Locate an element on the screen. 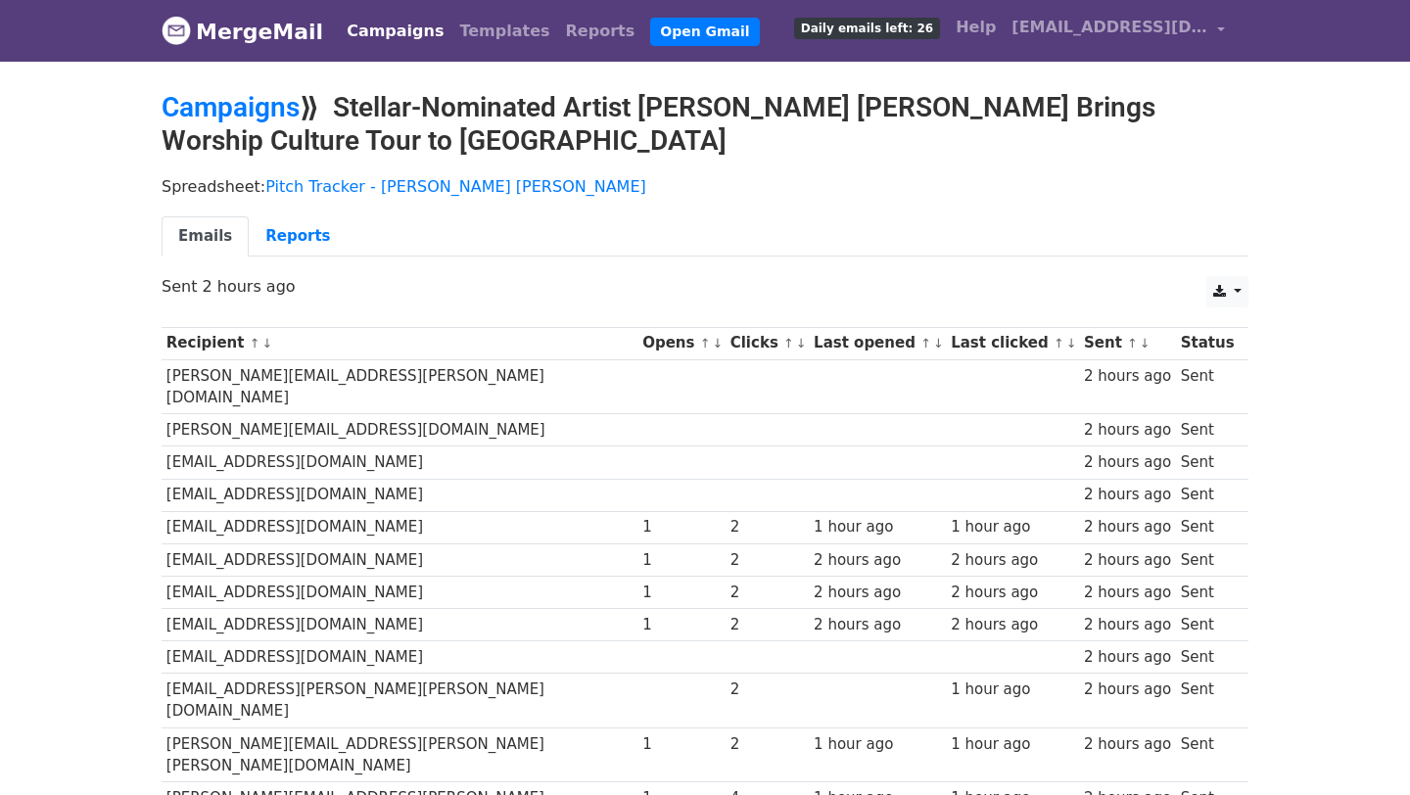 This screenshot has width=1410, height=795. span: Daily emails left: 26 is located at coordinates (867, 28).